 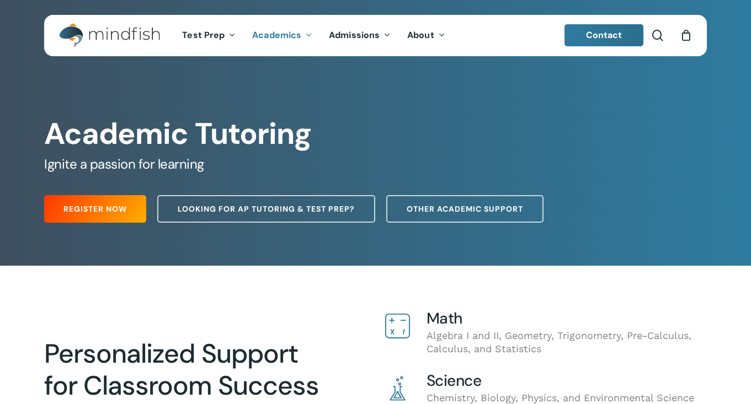 What do you see at coordinates (420, 35) in the screenshot?
I see `span: About` at bounding box center [420, 35].